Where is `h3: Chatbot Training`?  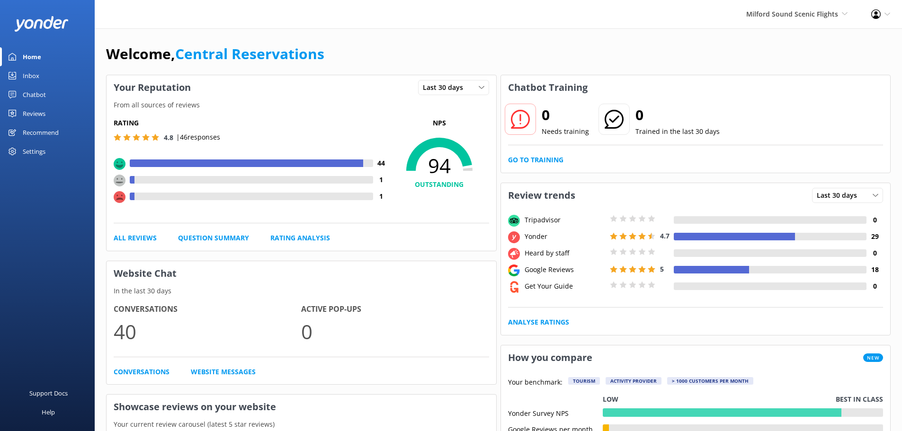 h3: Chatbot Training is located at coordinates (548, 88).